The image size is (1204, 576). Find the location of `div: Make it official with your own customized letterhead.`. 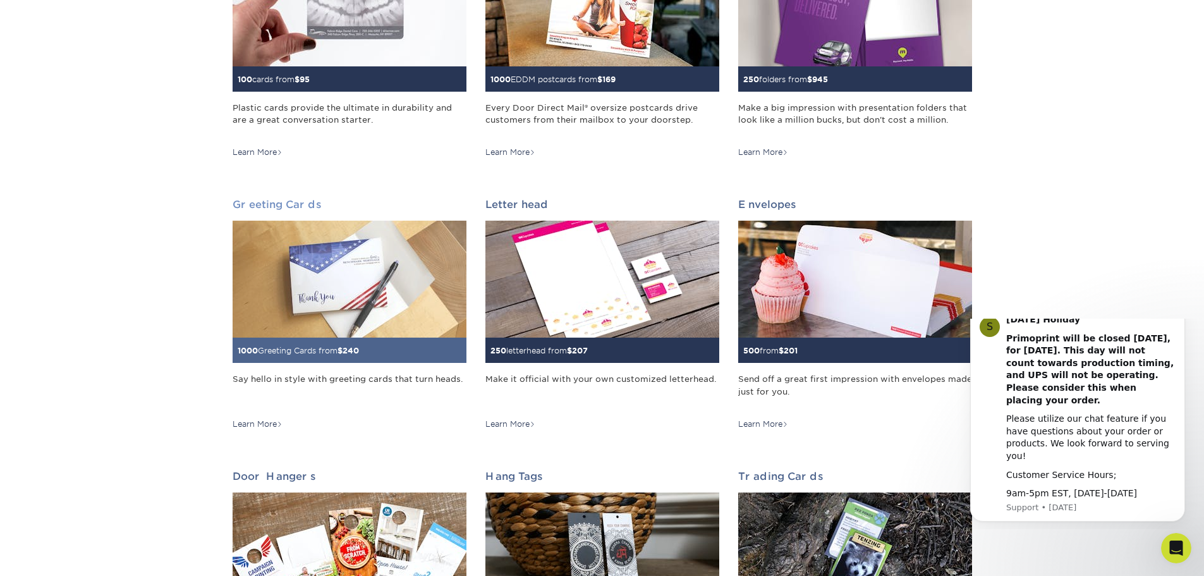

div: Make it official with your own customized letterhead. is located at coordinates (602, 391).